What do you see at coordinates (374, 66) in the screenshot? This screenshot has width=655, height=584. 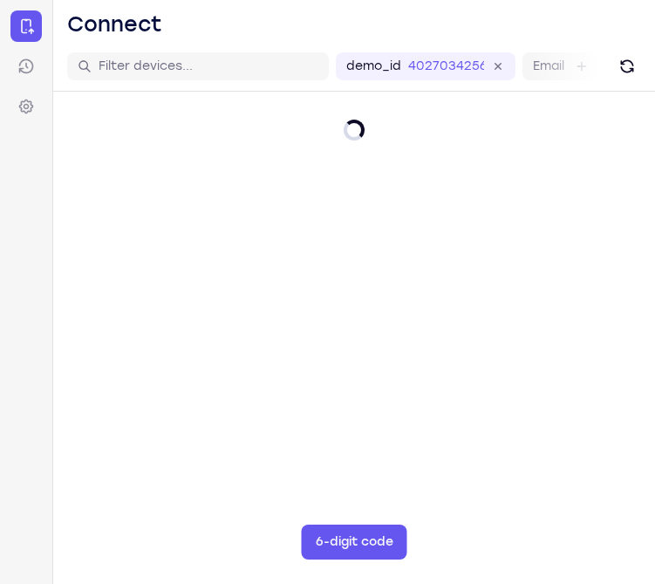 I see `label: demo_id` at bounding box center [374, 66].